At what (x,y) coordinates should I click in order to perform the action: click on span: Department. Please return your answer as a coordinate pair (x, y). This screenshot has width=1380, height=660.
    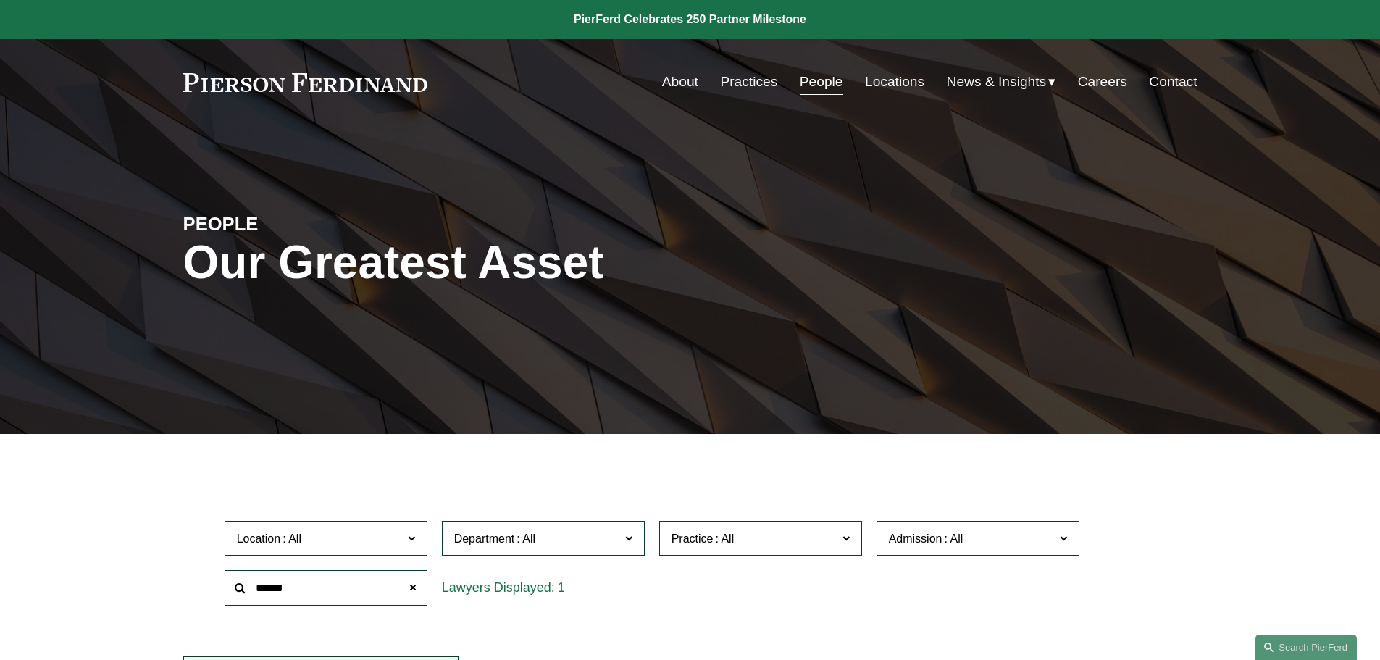
    Looking at the image, I should click on (485, 538).